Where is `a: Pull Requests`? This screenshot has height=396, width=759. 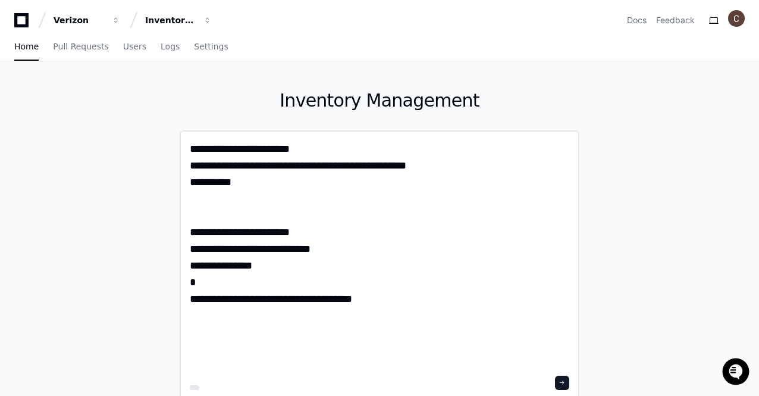 a: Pull Requests is located at coordinates (80, 47).